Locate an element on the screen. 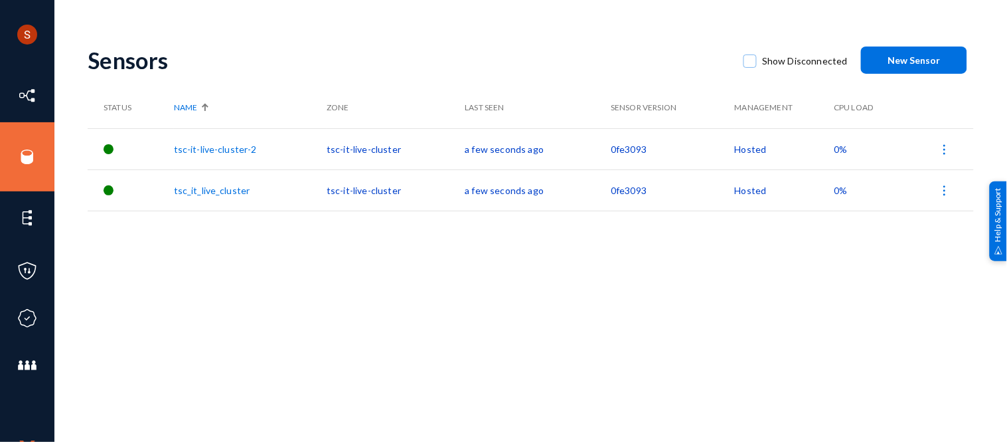 Image resolution: width=1007 pixels, height=442 pixels. th: Last Seen is located at coordinates (539, 108).